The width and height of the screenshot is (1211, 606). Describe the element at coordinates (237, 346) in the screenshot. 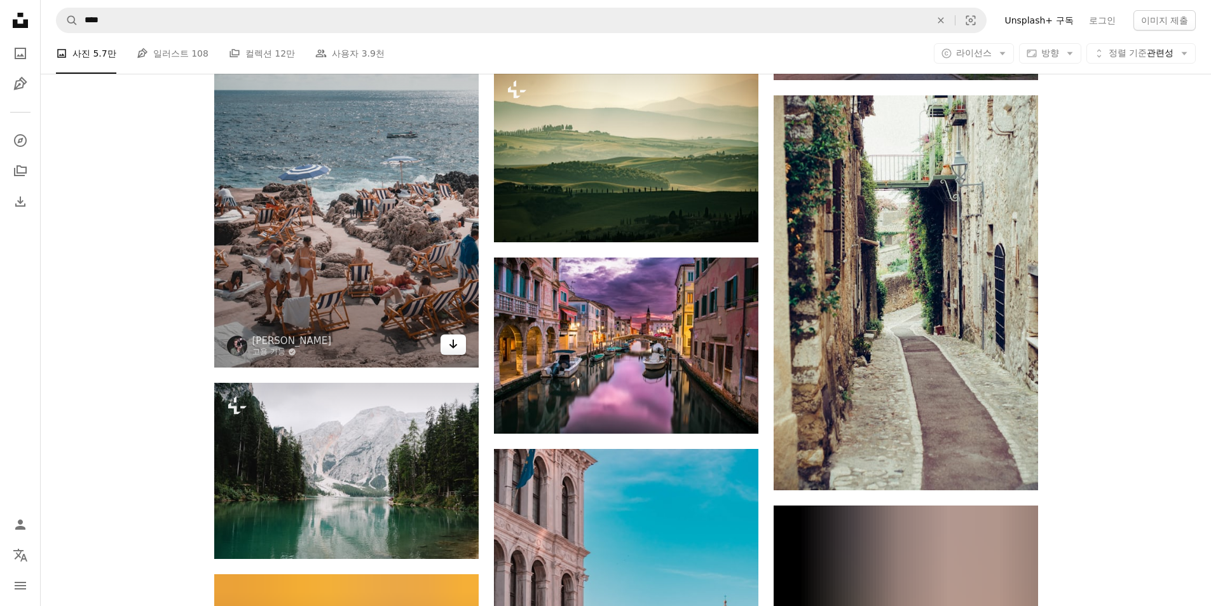

I see `img: Will Truettner의 프로필로 이동` at that location.